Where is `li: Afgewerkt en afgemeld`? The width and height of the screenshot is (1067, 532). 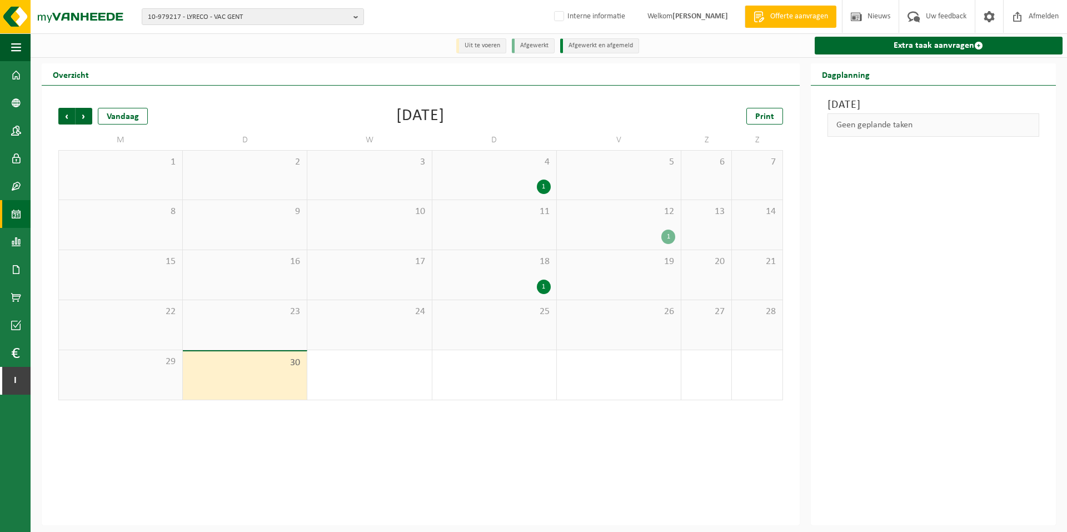 li: Afgewerkt en afgemeld is located at coordinates (600, 46).